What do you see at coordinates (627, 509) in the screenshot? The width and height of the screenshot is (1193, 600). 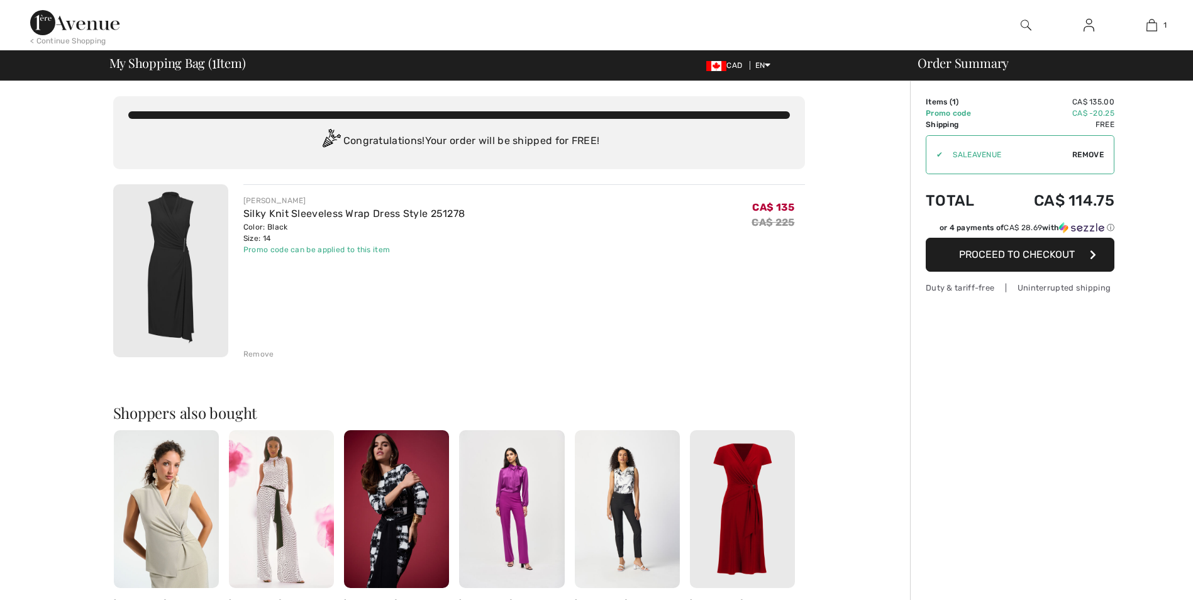 I see `img: Slim Casual Trousers Style 241231` at bounding box center [627, 509].